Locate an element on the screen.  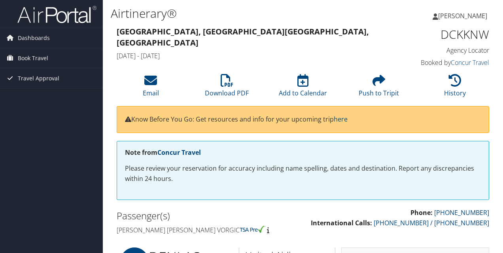
img: airportal-logo.png is located at coordinates (57, 14).